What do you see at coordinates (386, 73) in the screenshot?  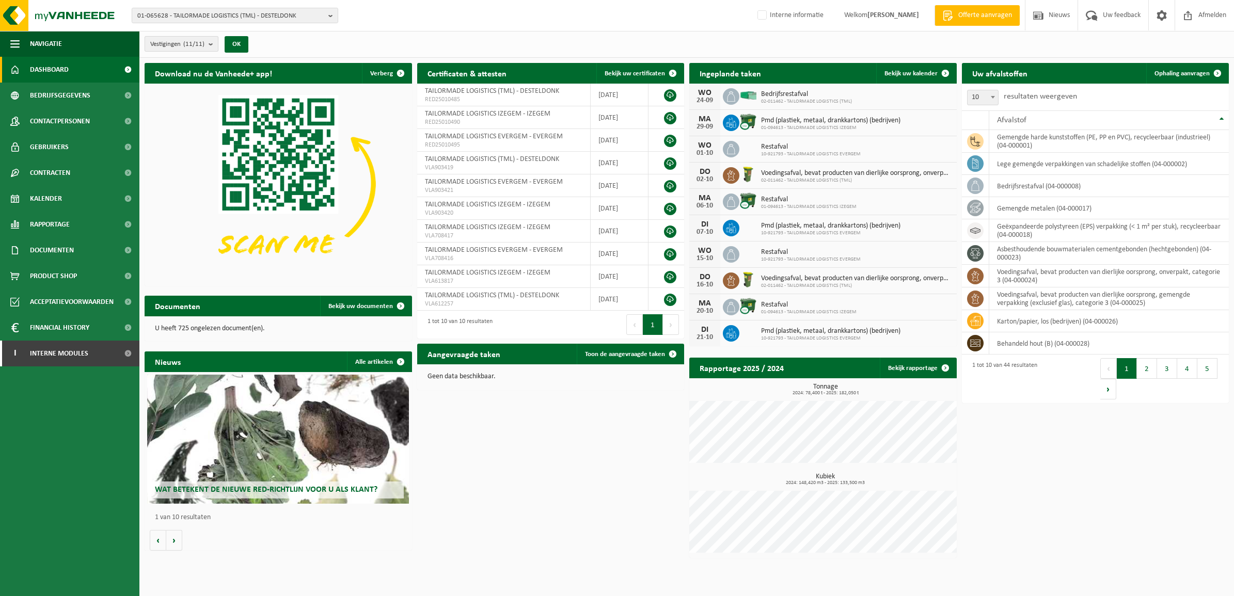 I see `button: Verberg` at bounding box center [386, 73].